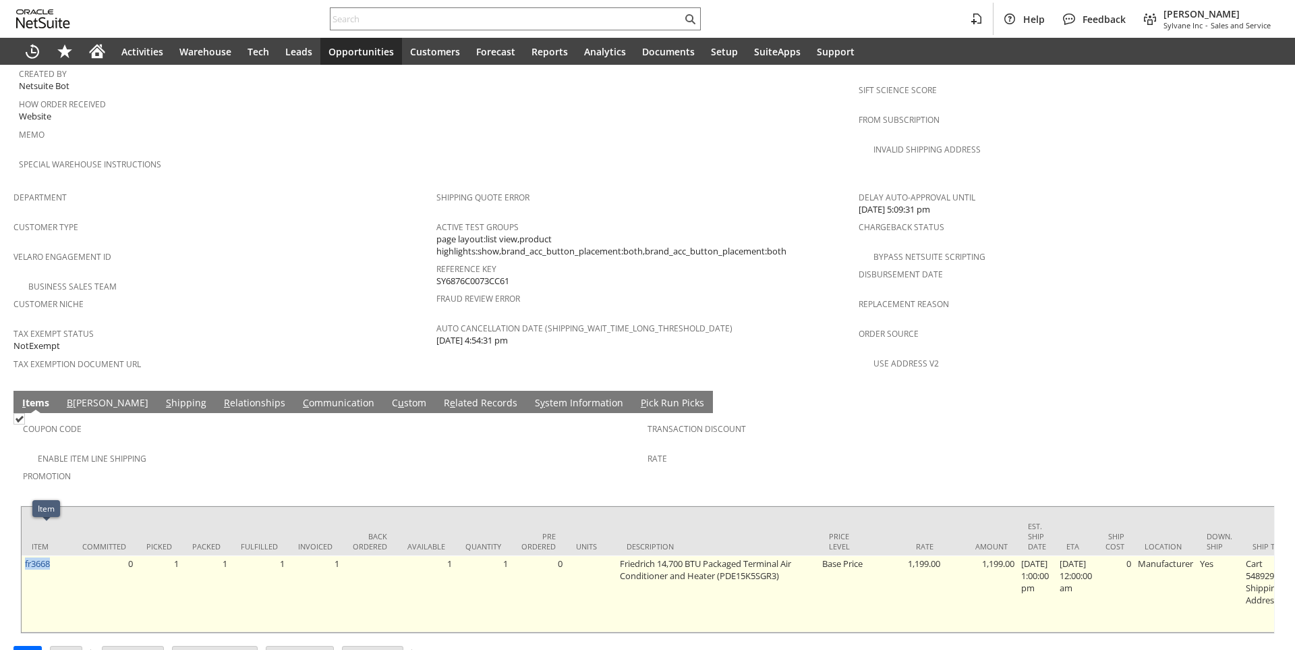 The height and width of the screenshot is (650, 1295). What do you see at coordinates (542, 402) in the screenshot?
I see `span: y` at bounding box center [542, 402].